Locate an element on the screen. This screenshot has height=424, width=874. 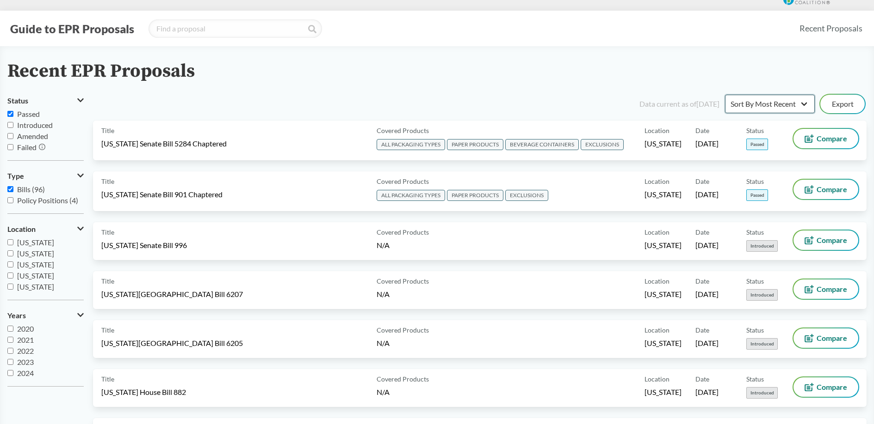
span: EXCLUSIONS is located at coordinates (526, 196).